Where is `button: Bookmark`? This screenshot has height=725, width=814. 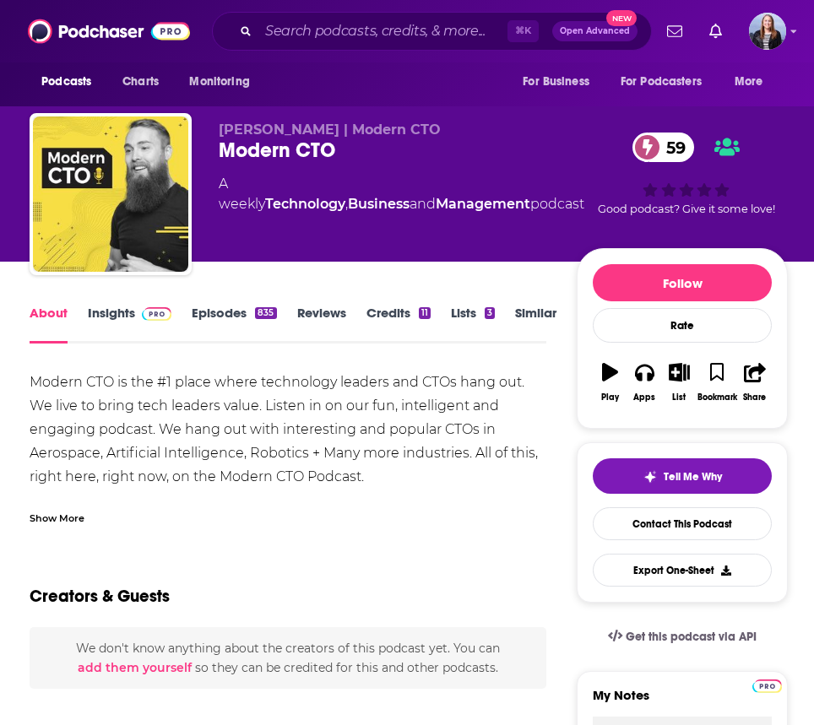 button: Bookmark is located at coordinates (717, 382).